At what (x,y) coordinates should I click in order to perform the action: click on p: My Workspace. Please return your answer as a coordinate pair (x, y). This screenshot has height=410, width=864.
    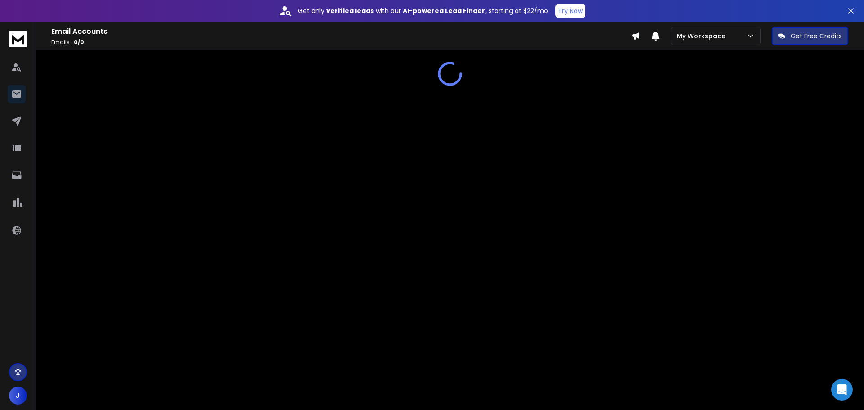
    Looking at the image, I should click on (703, 36).